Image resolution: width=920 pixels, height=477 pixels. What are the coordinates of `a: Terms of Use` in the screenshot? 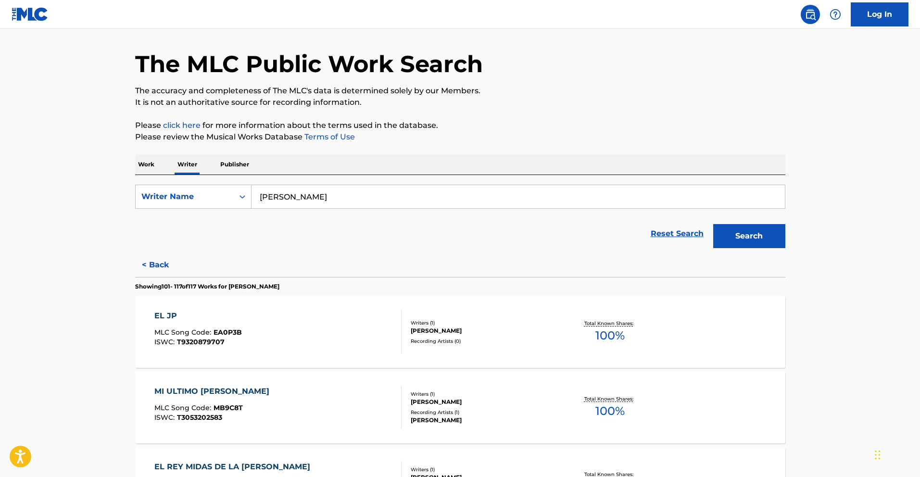 It's located at (328, 137).